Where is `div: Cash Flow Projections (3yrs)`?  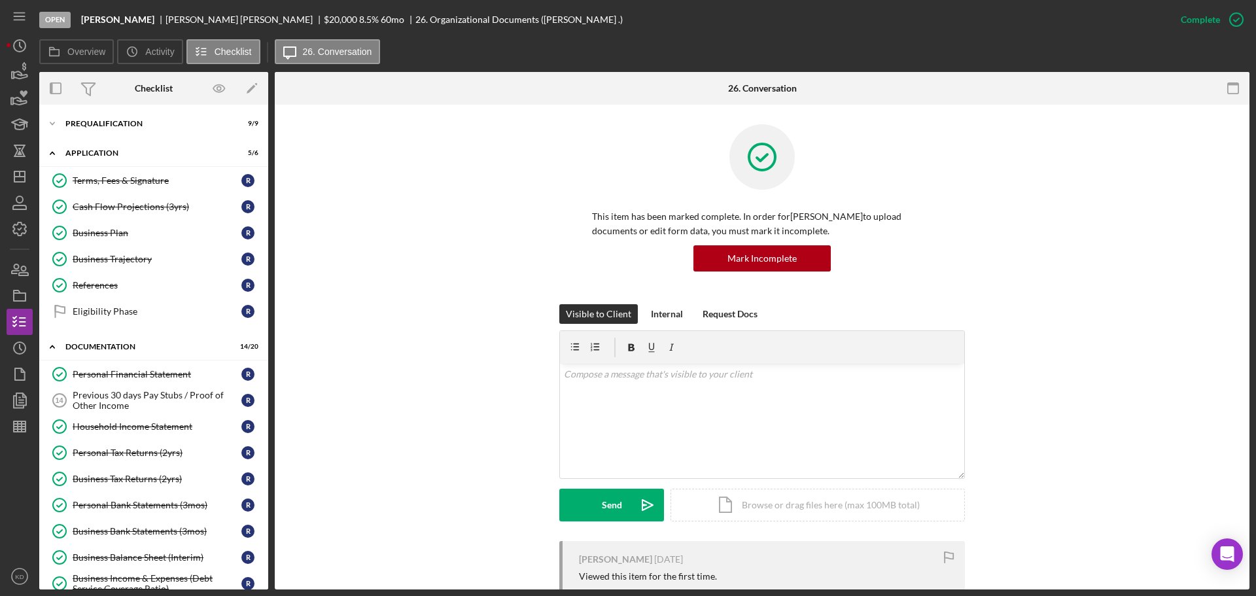
div: Cash Flow Projections (3yrs) is located at coordinates (157, 207).